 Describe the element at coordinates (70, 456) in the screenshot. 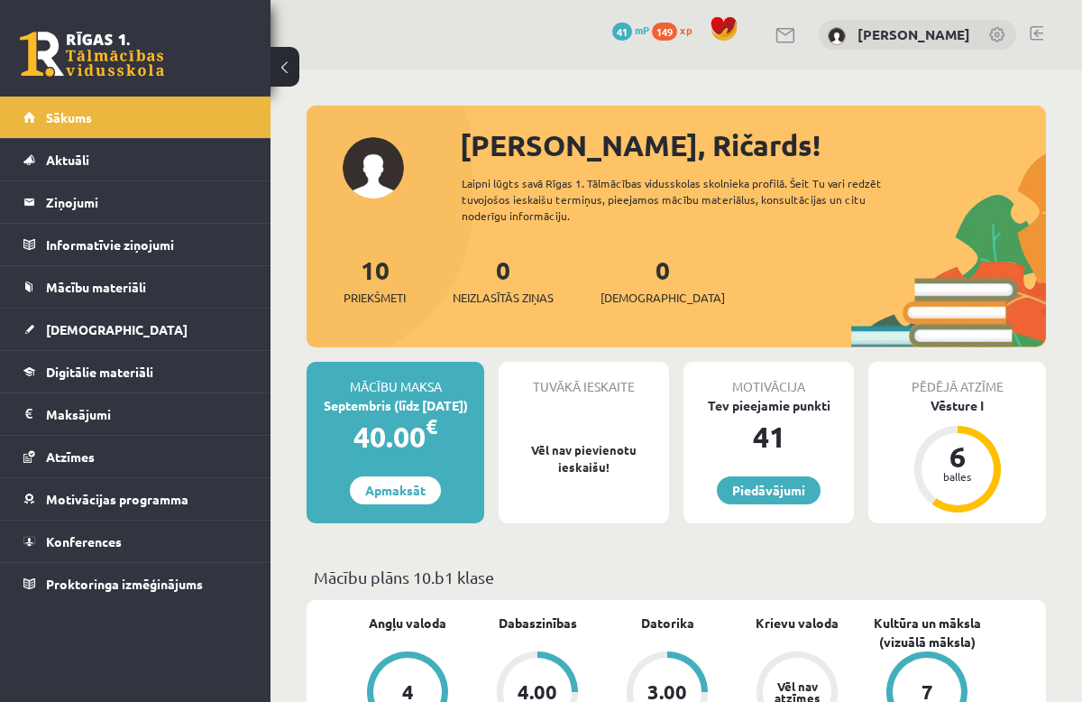

I see `span: Atzīmes` at that location.